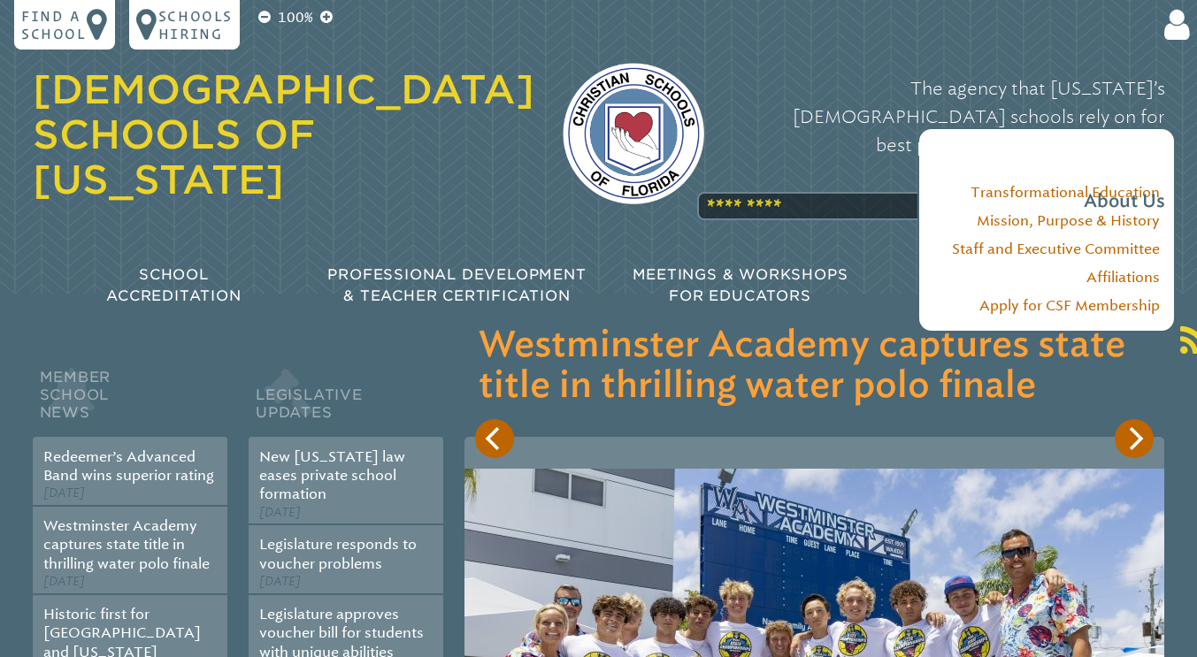 This screenshot has width=1197, height=657. Describe the element at coordinates (173, 285) in the screenshot. I see `span: School Accreditation` at that location.